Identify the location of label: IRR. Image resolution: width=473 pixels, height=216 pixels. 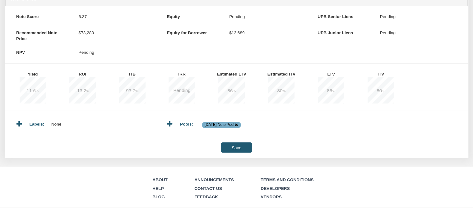
(184, 73).